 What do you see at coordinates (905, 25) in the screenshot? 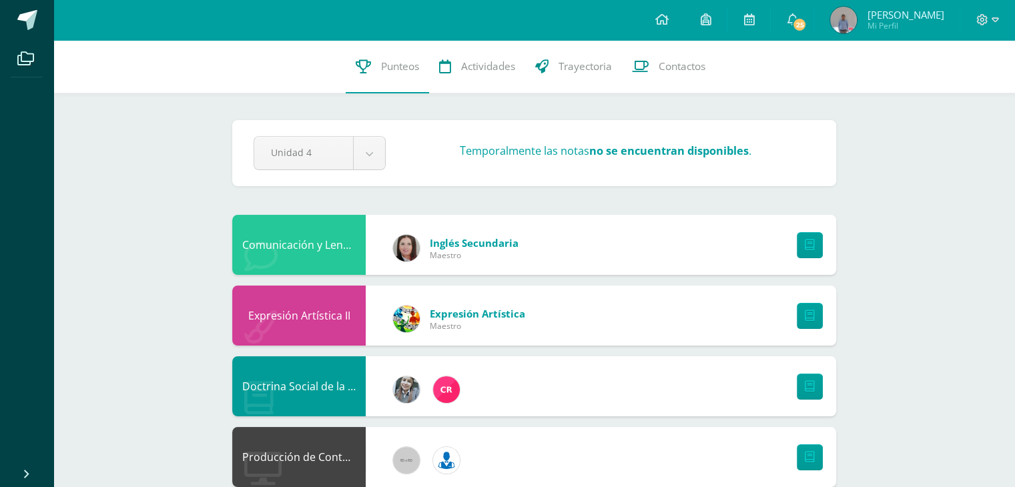
I see `span: Mi Perfil` at bounding box center [905, 25].